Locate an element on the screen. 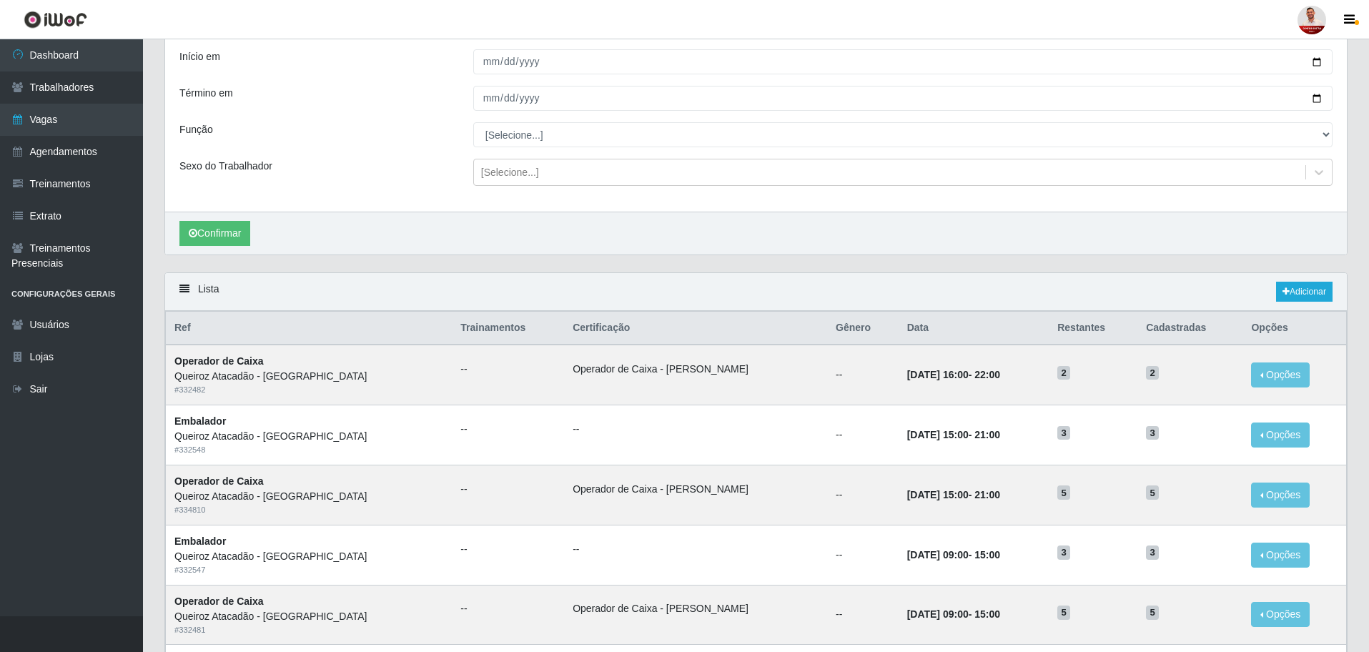  label: Início em is located at coordinates (199, 56).